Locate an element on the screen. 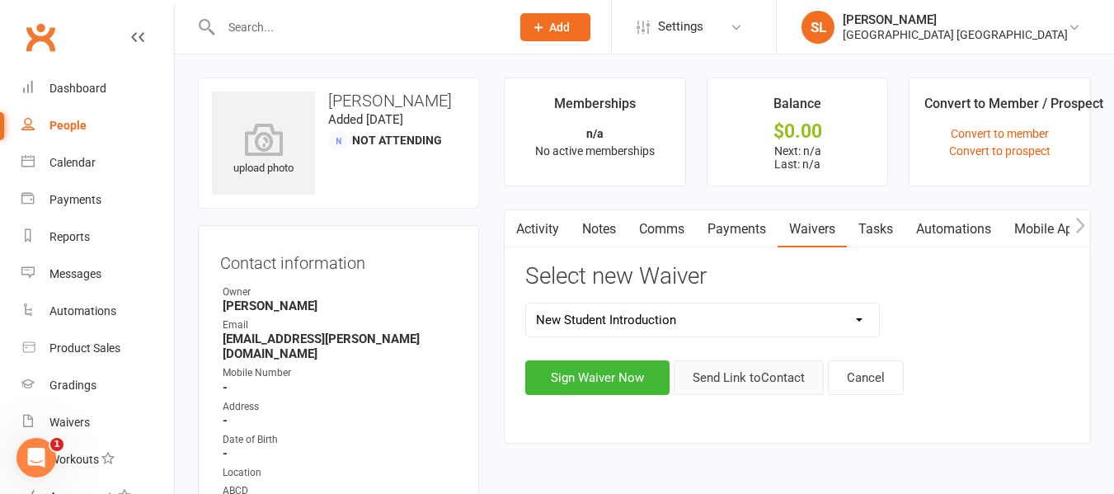  a: Dashboard is located at coordinates (97, 88).